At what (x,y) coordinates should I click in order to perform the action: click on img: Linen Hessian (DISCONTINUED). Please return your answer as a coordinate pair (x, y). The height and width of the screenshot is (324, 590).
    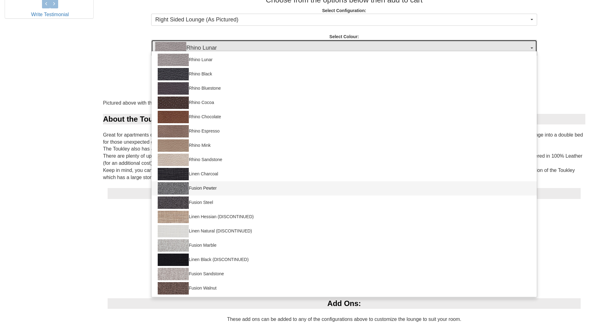
    Looking at the image, I should click on (173, 217).